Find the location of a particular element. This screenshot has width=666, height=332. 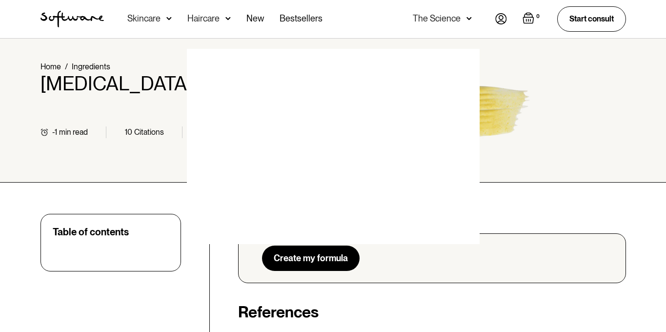

div: Table of contents is located at coordinates (91, 232).